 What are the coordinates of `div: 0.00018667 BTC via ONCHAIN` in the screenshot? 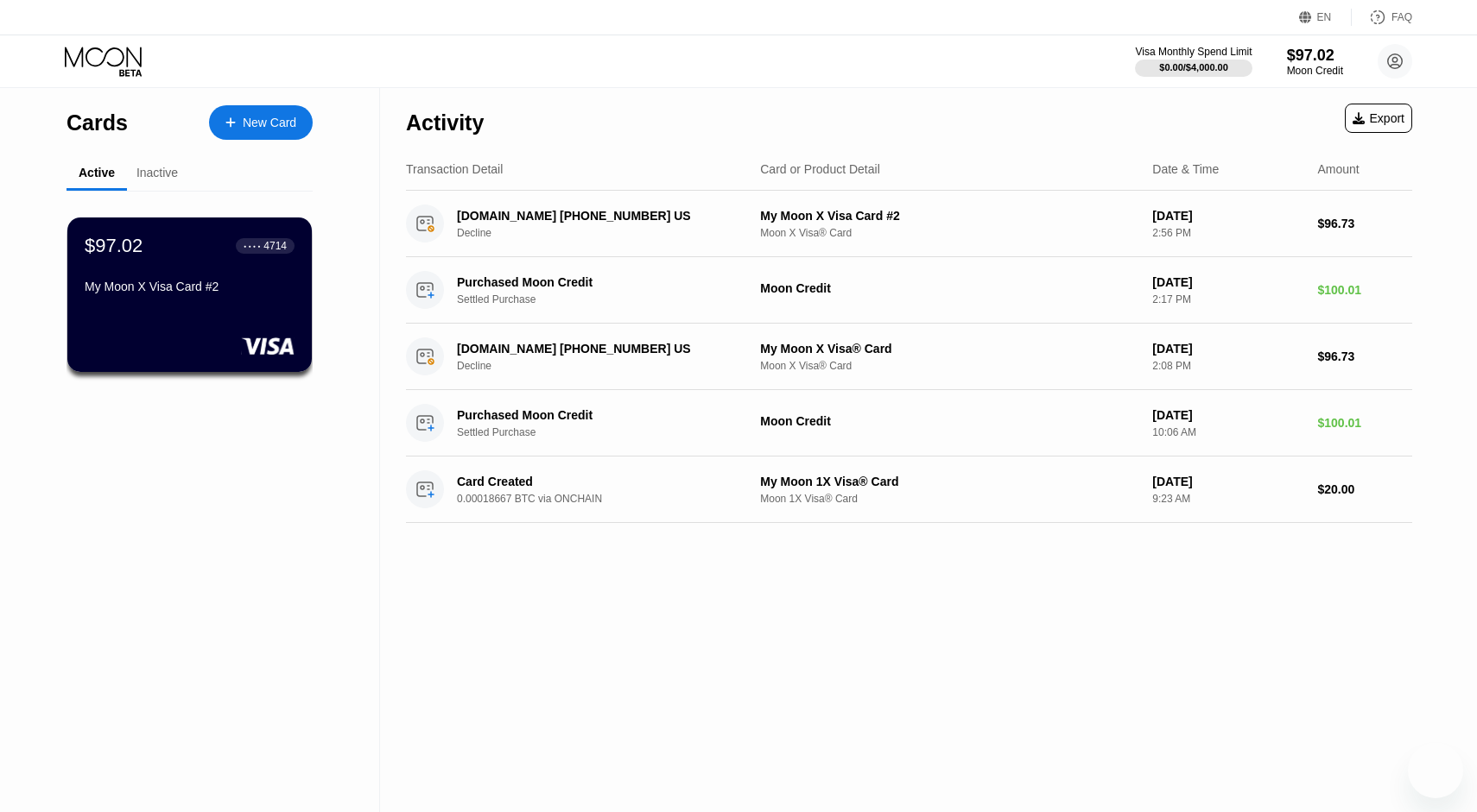 It's located at (610, 499).